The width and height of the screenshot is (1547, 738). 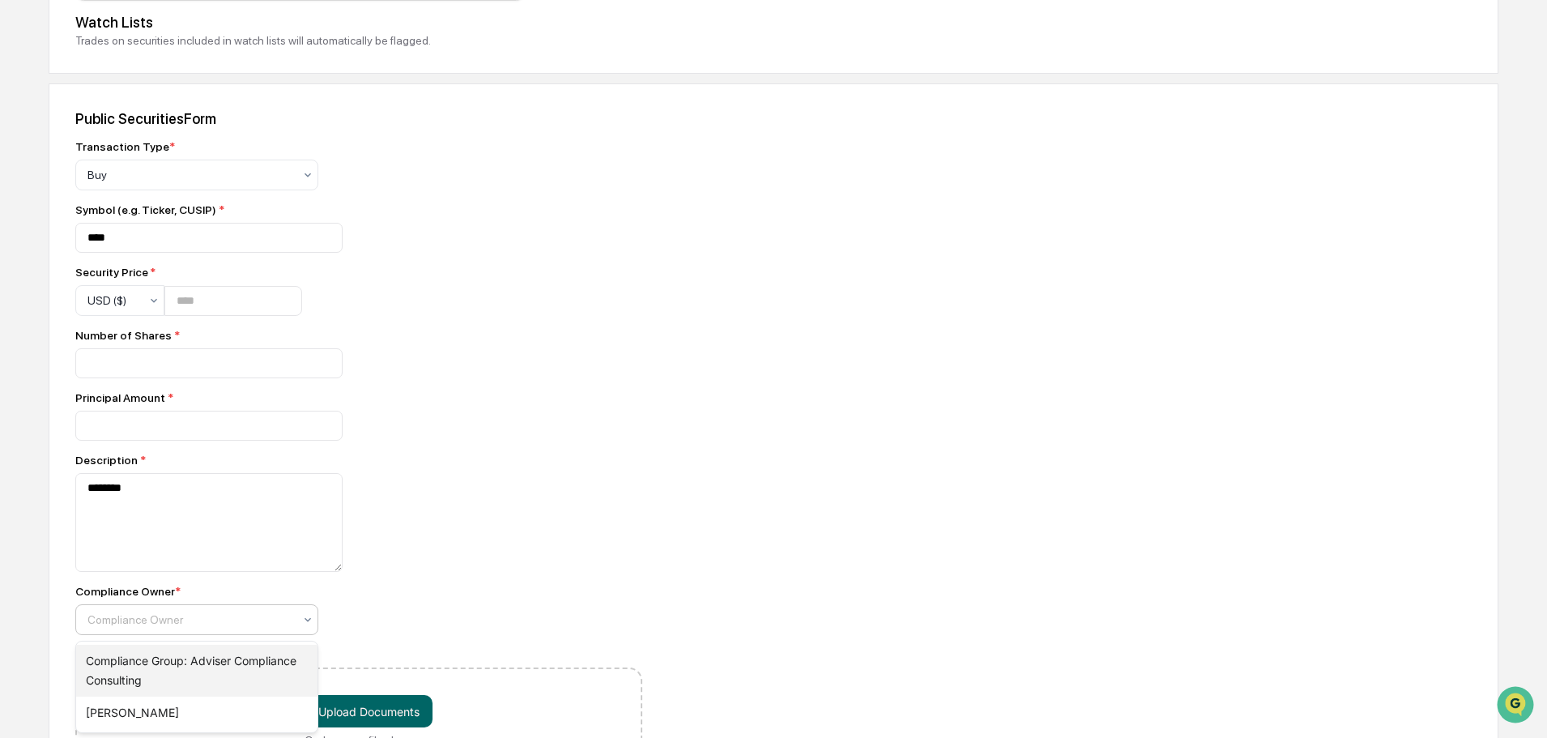 What do you see at coordinates (67, 243) in the screenshot?
I see `span: Data Lookup` at bounding box center [67, 243].